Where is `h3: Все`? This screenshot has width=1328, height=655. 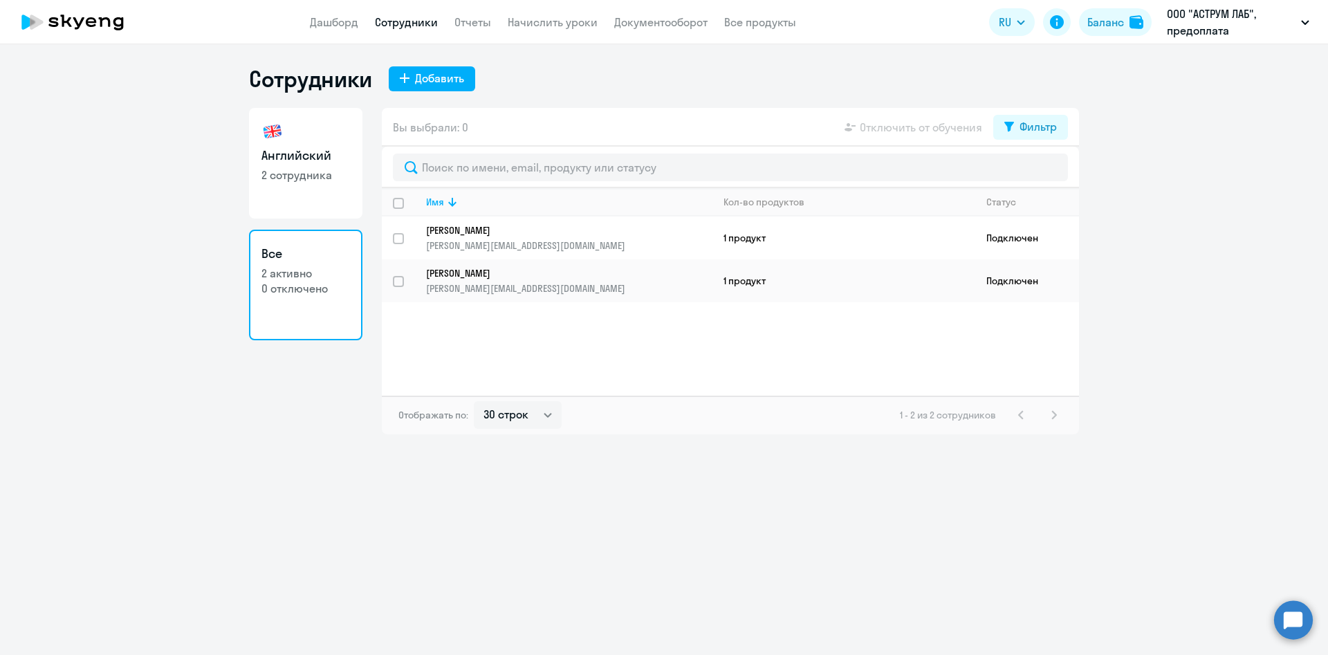
h3: Все is located at coordinates (306, 254).